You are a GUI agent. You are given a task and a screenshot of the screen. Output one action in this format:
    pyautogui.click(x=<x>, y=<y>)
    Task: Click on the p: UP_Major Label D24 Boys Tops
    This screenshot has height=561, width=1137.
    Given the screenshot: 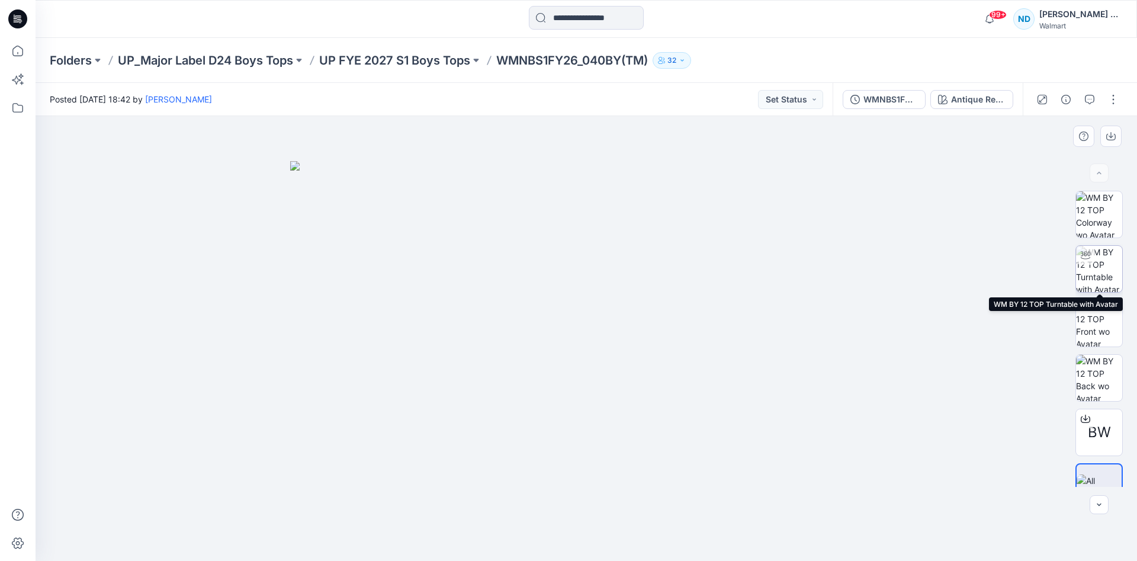 What is the action you would take?
    pyautogui.click(x=205, y=60)
    